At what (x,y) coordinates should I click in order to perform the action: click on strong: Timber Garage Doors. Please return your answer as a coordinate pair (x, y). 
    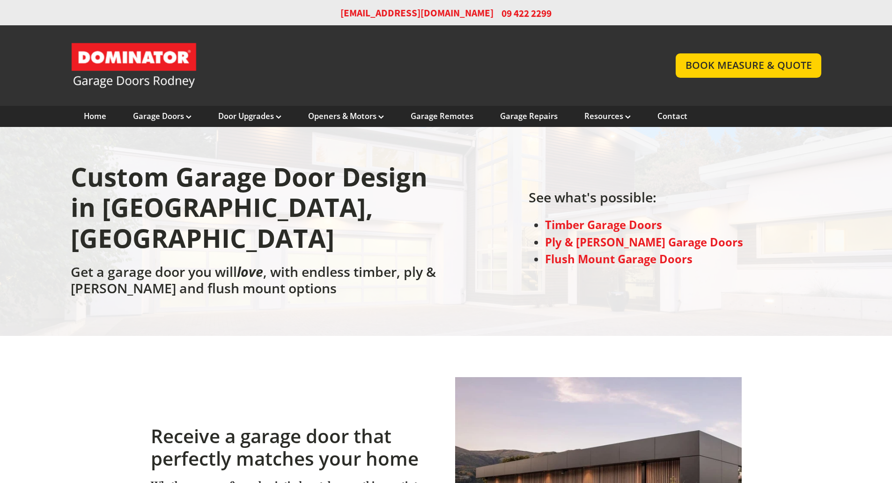
    Looking at the image, I should click on (604, 225).